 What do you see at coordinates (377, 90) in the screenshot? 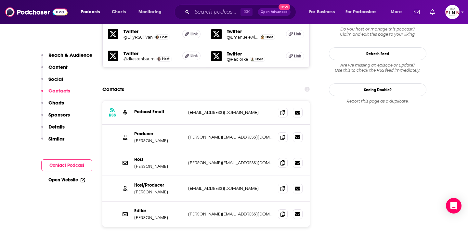
I see `a: Seeing Double?` at bounding box center [377, 90].